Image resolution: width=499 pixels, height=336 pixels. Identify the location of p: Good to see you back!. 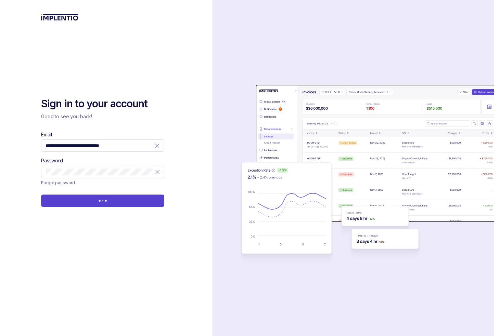
(103, 117).